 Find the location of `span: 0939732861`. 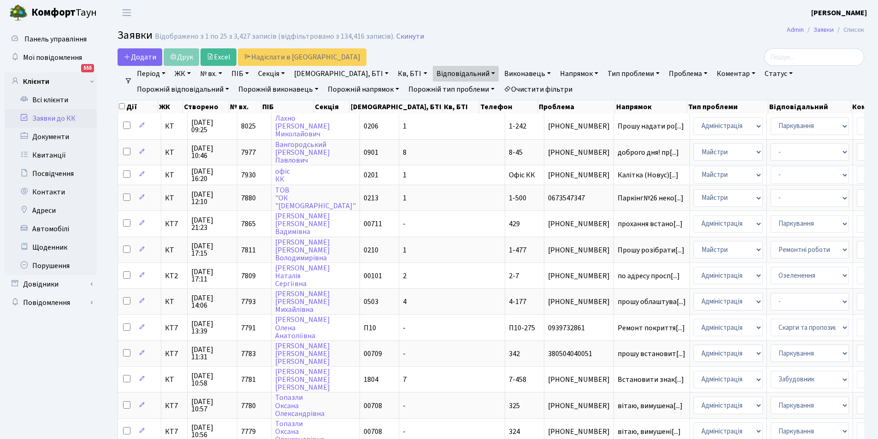

span: 0939732861 is located at coordinates (579, 328).